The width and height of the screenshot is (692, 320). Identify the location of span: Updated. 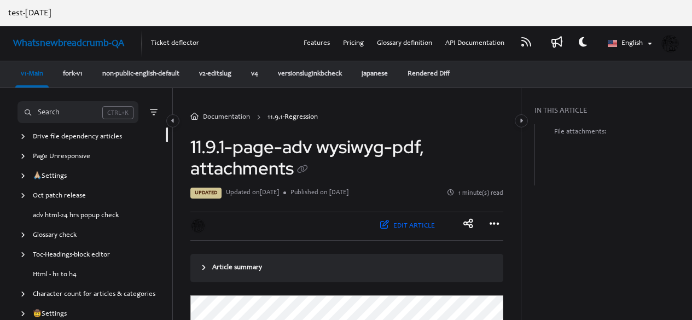
(206, 193).